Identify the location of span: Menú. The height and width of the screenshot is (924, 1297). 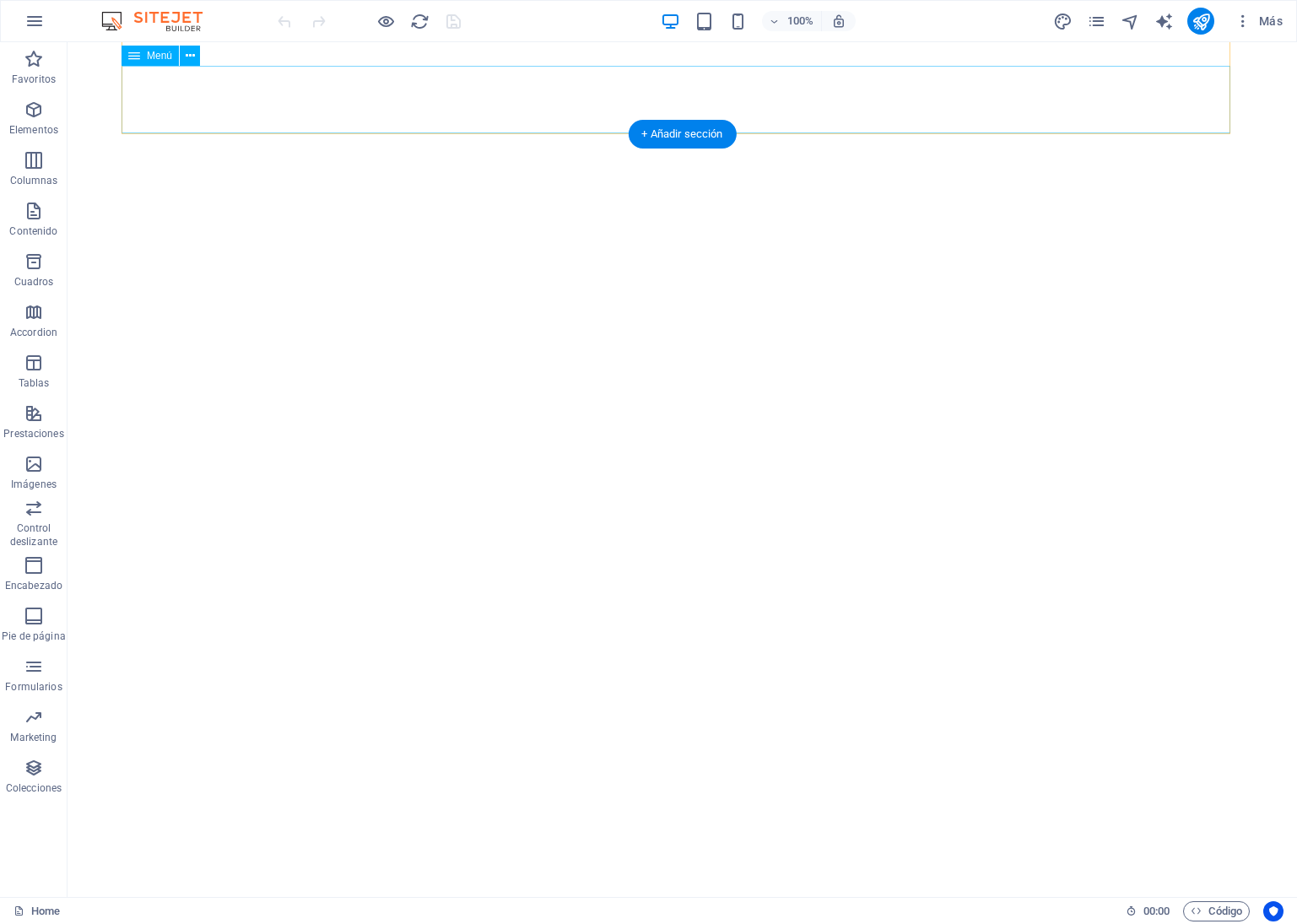
(160, 56).